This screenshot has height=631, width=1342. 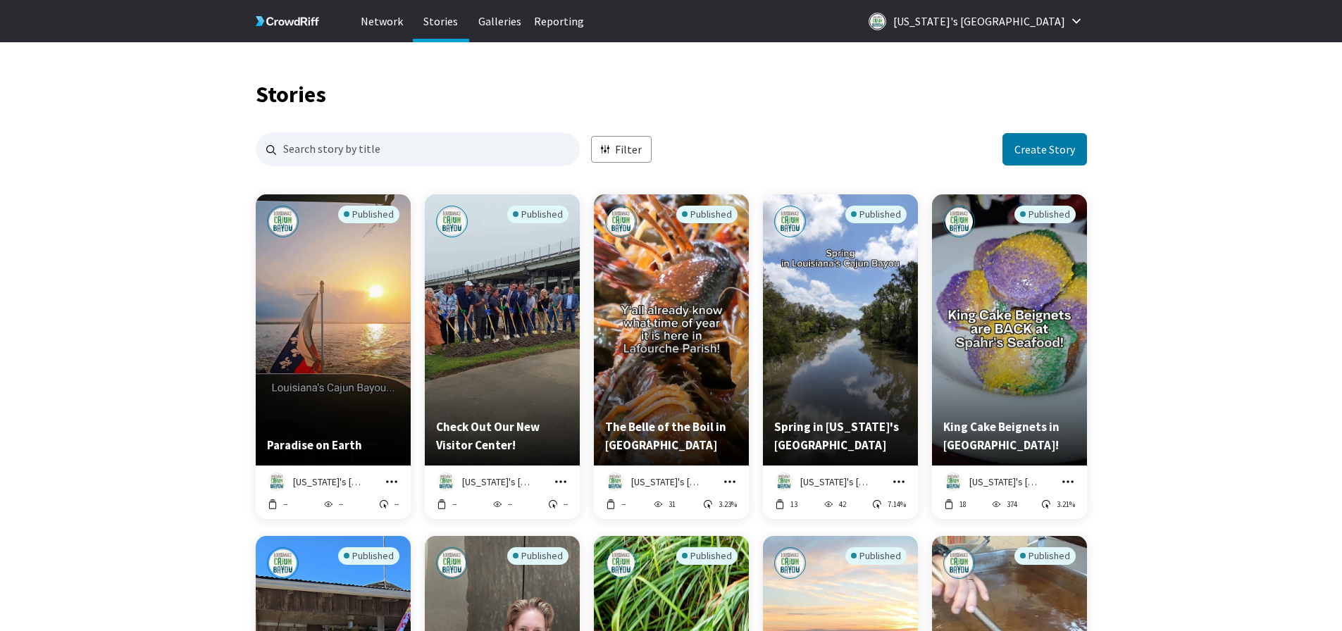 I want to click on button: Filter, so click(x=621, y=149).